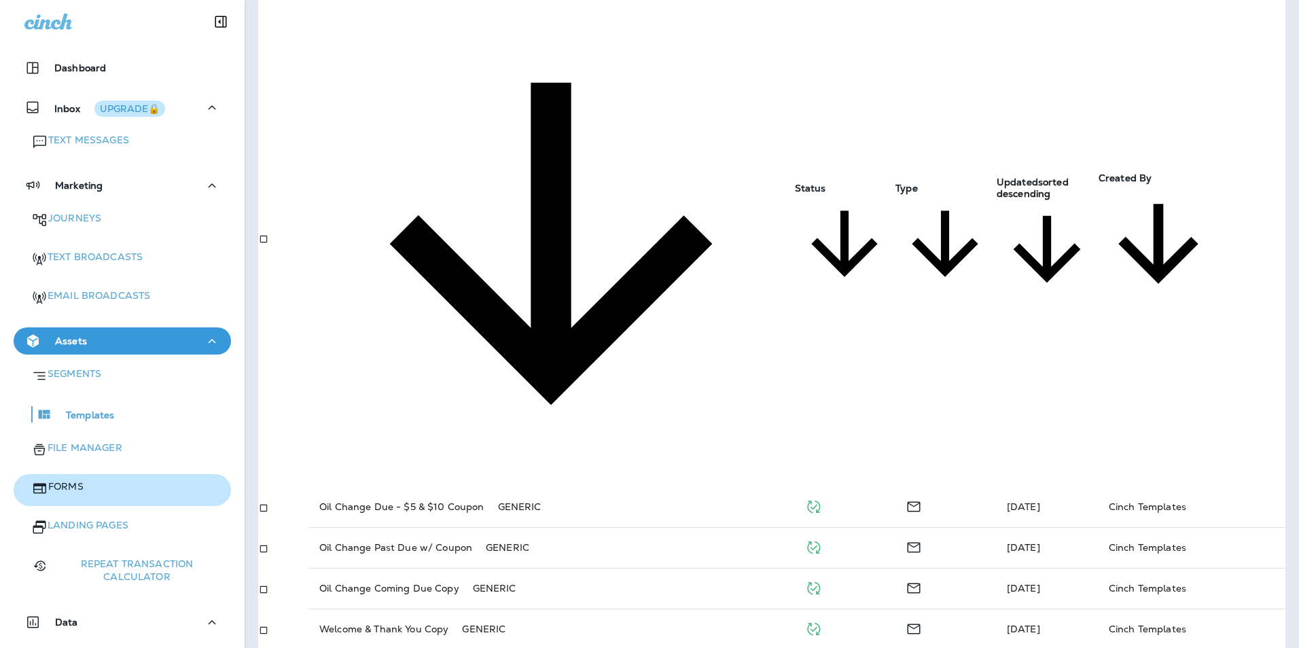  What do you see at coordinates (122, 451) in the screenshot?
I see `button: File Manager` at bounding box center [122, 451].